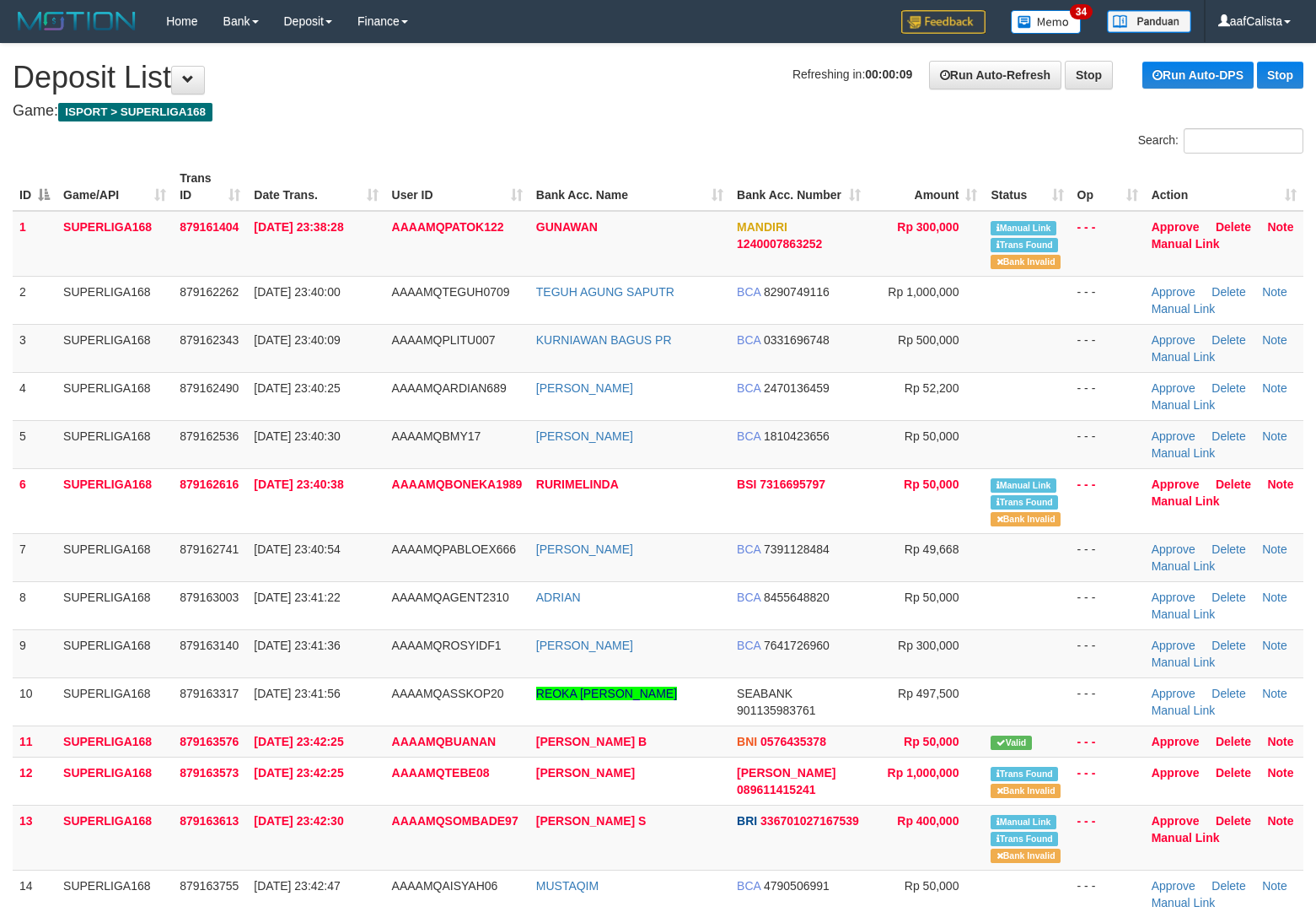  What do you see at coordinates (605, 292) in the screenshot?
I see `a: TEGUH AGUNG SAPUTR` at bounding box center [605, 292].